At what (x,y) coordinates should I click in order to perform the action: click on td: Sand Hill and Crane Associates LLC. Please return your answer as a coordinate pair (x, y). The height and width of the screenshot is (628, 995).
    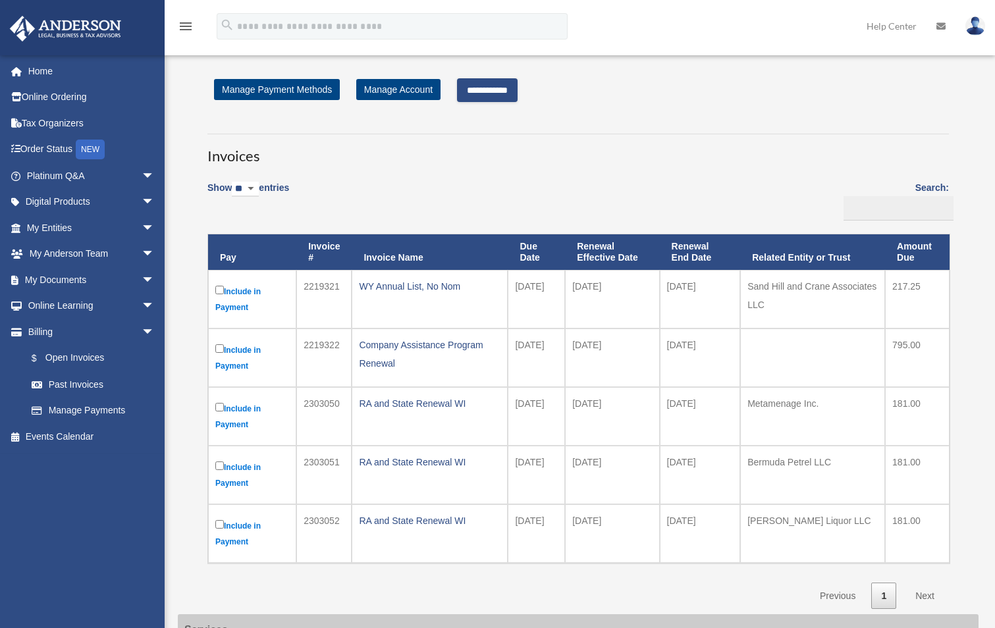
    Looking at the image, I should click on (812, 299).